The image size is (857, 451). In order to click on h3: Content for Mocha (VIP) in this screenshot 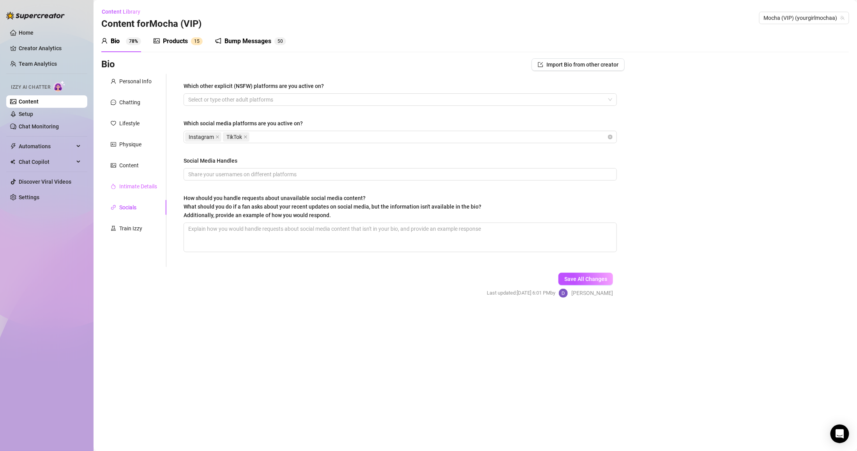, I will do `click(151, 24)`.